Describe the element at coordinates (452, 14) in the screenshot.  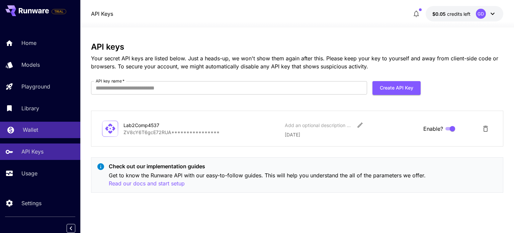
I see `div: $0.05` at that location.